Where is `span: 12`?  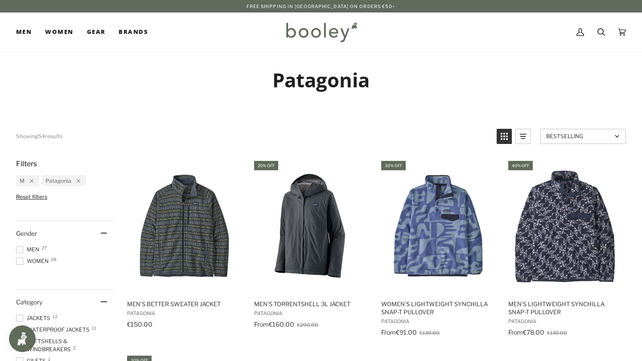
span: 12 is located at coordinates (55, 316).